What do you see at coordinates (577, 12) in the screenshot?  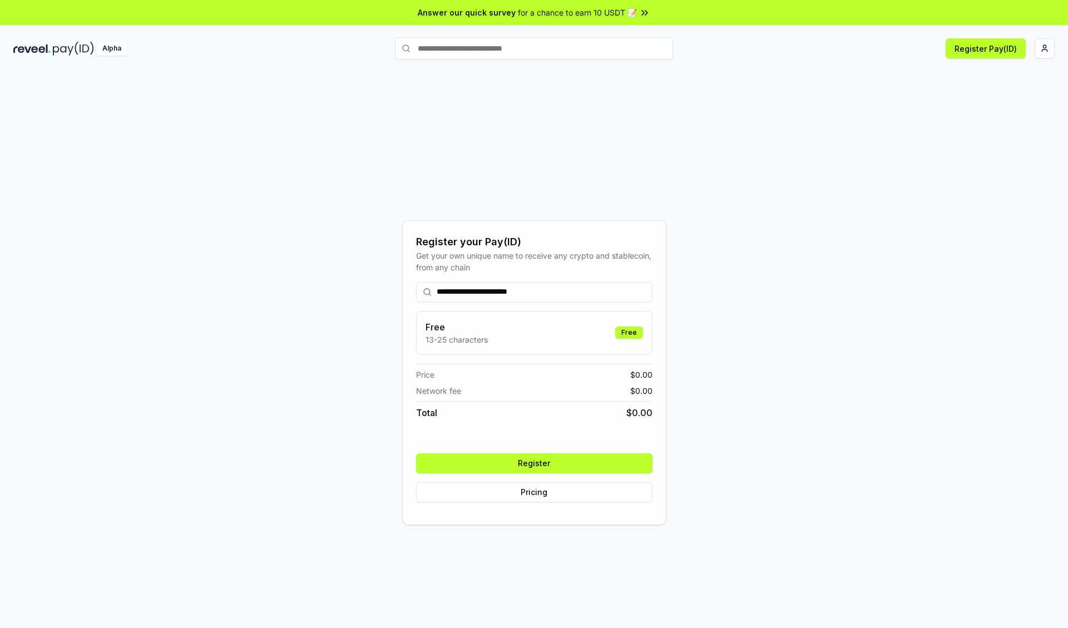 I see `span: for a chance to earn 10 USDT 📝` at bounding box center [577, 12].